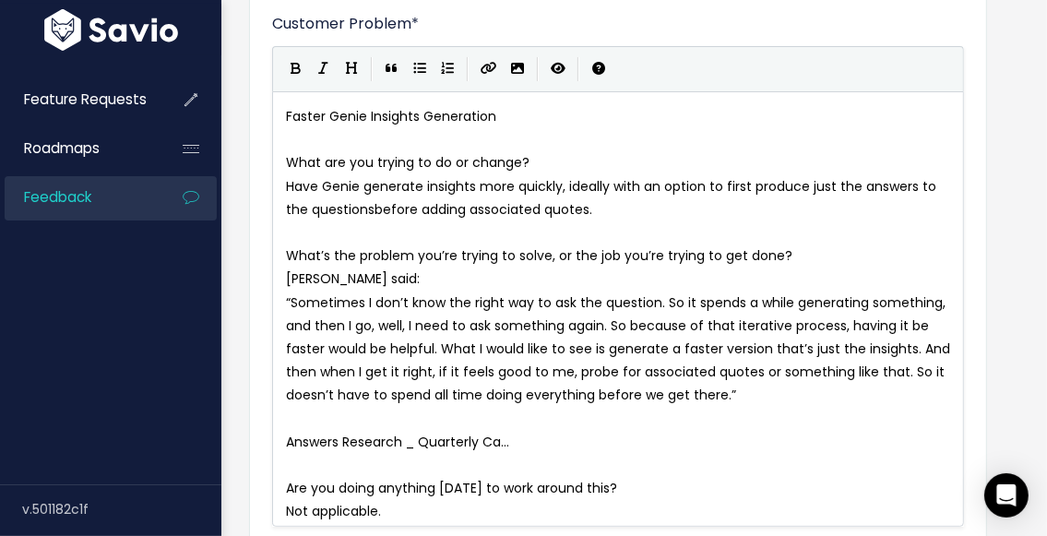  I want to click on a: Feature Requests, so click(78, 100).